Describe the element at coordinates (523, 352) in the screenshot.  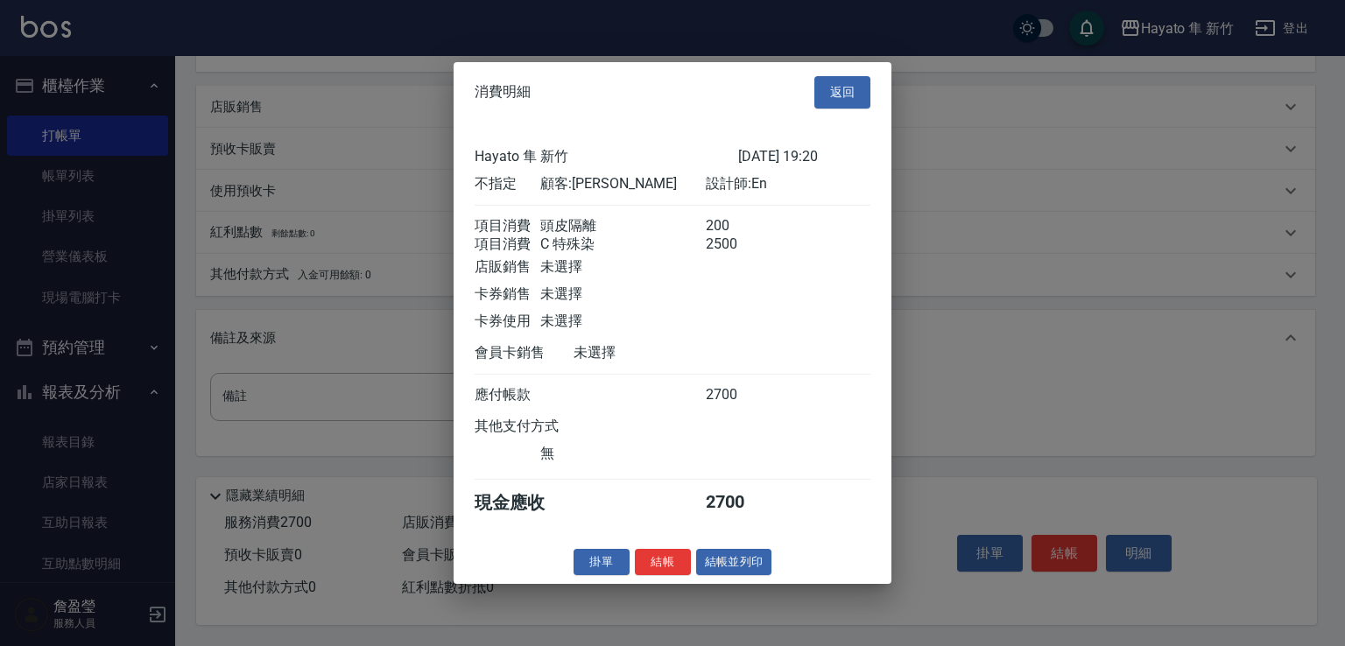
I see `div: 會員卡銷售` at that location.